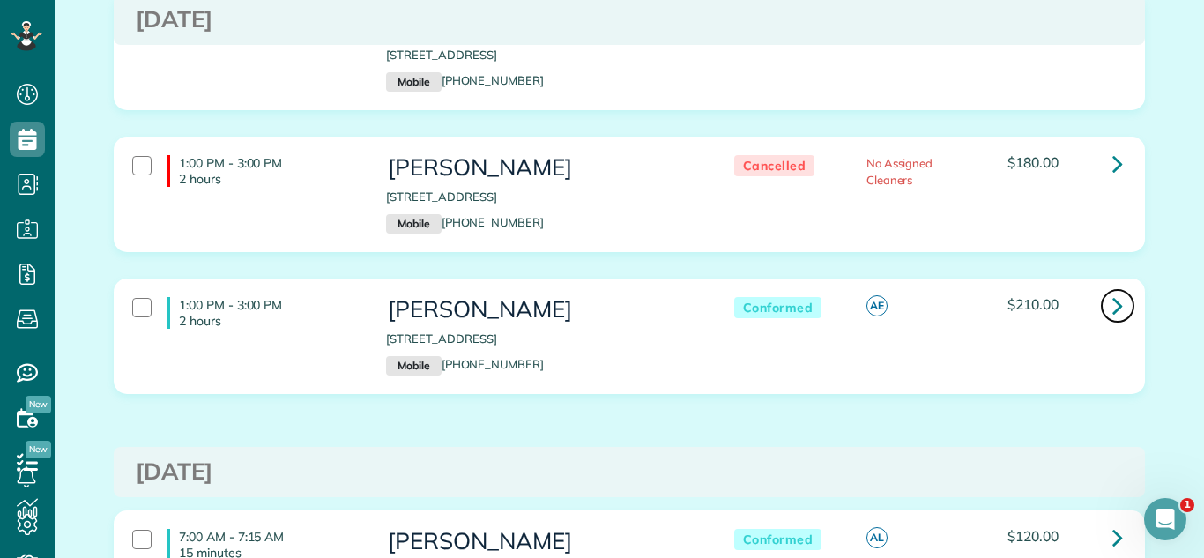  I want to click on span: AE, so click(877, 306).